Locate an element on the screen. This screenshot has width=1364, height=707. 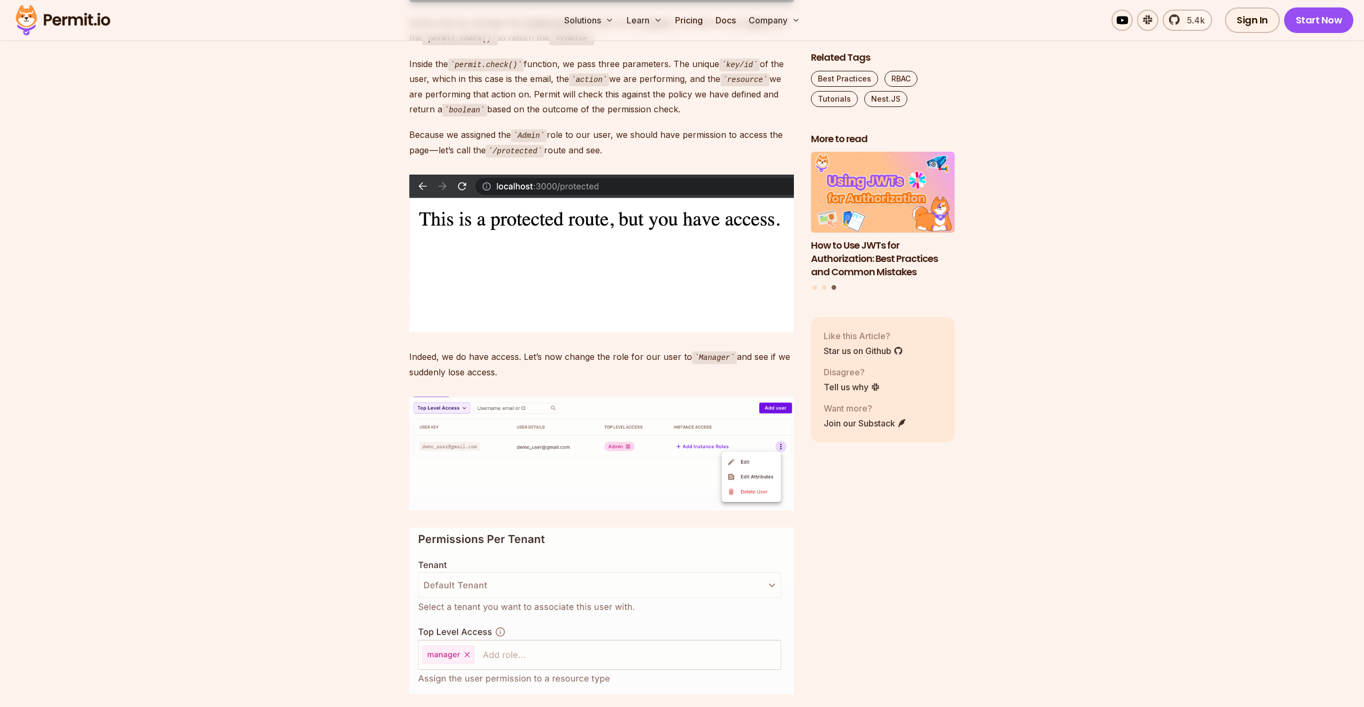
p: Because we assigned the role to our user, we should have permission to access the page — let’s ca... is located at coordinates (601, 142).